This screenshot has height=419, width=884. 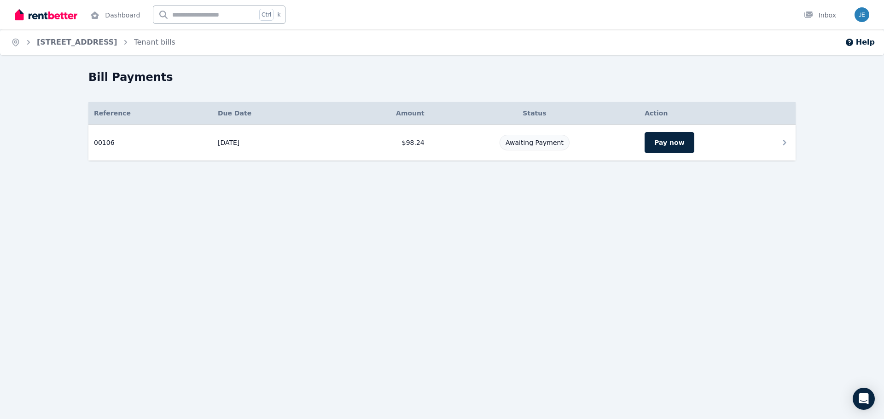 I want to click on h1: Bill Payments, so click(x=131, y=77).